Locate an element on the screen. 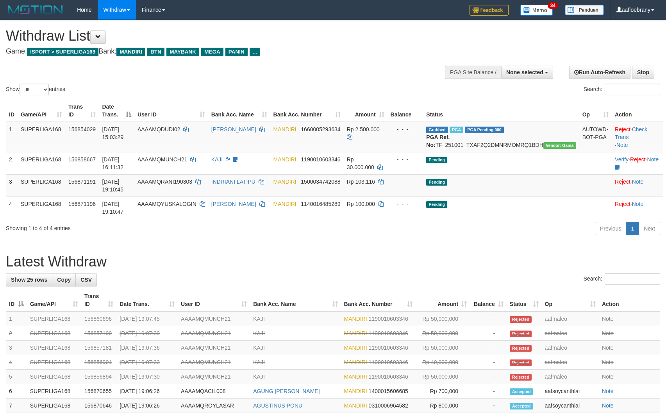 Image resolution: width=666 pixels, height=413 pixels. td: aafsoycanthlai is located at coordinates (570, 391).